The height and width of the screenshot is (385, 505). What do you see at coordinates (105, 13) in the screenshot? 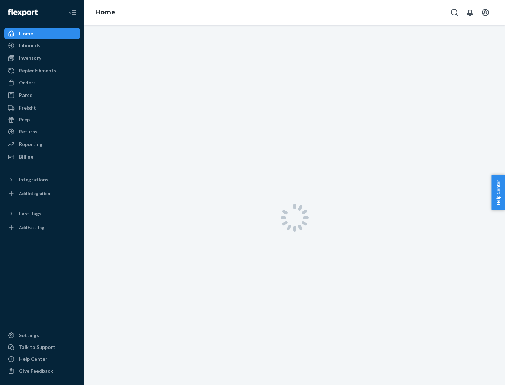
I see `ol: breadcrumbs` at bounding box center [105, 13].